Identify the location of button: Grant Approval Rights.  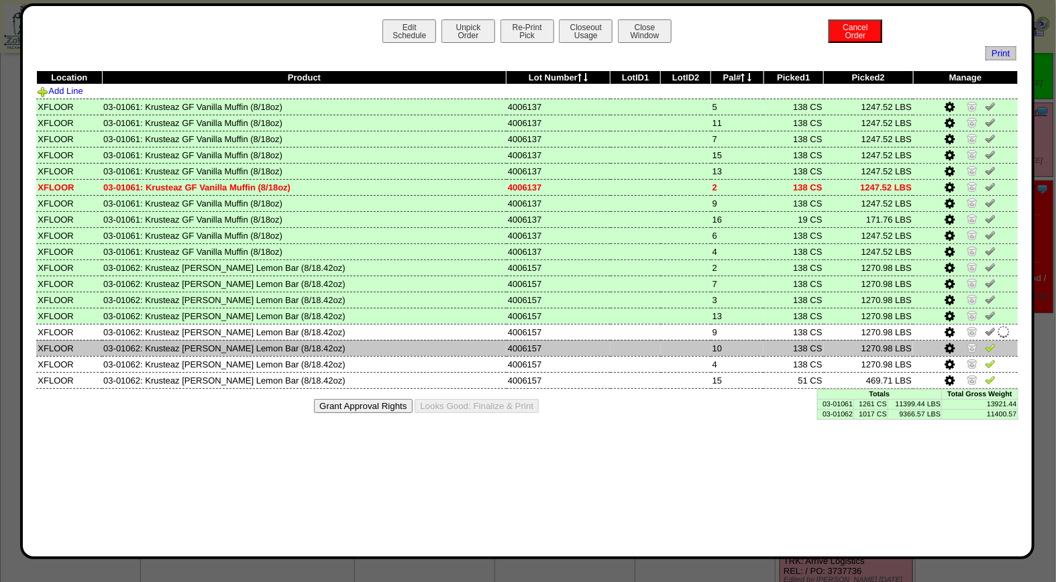
(363, 406).